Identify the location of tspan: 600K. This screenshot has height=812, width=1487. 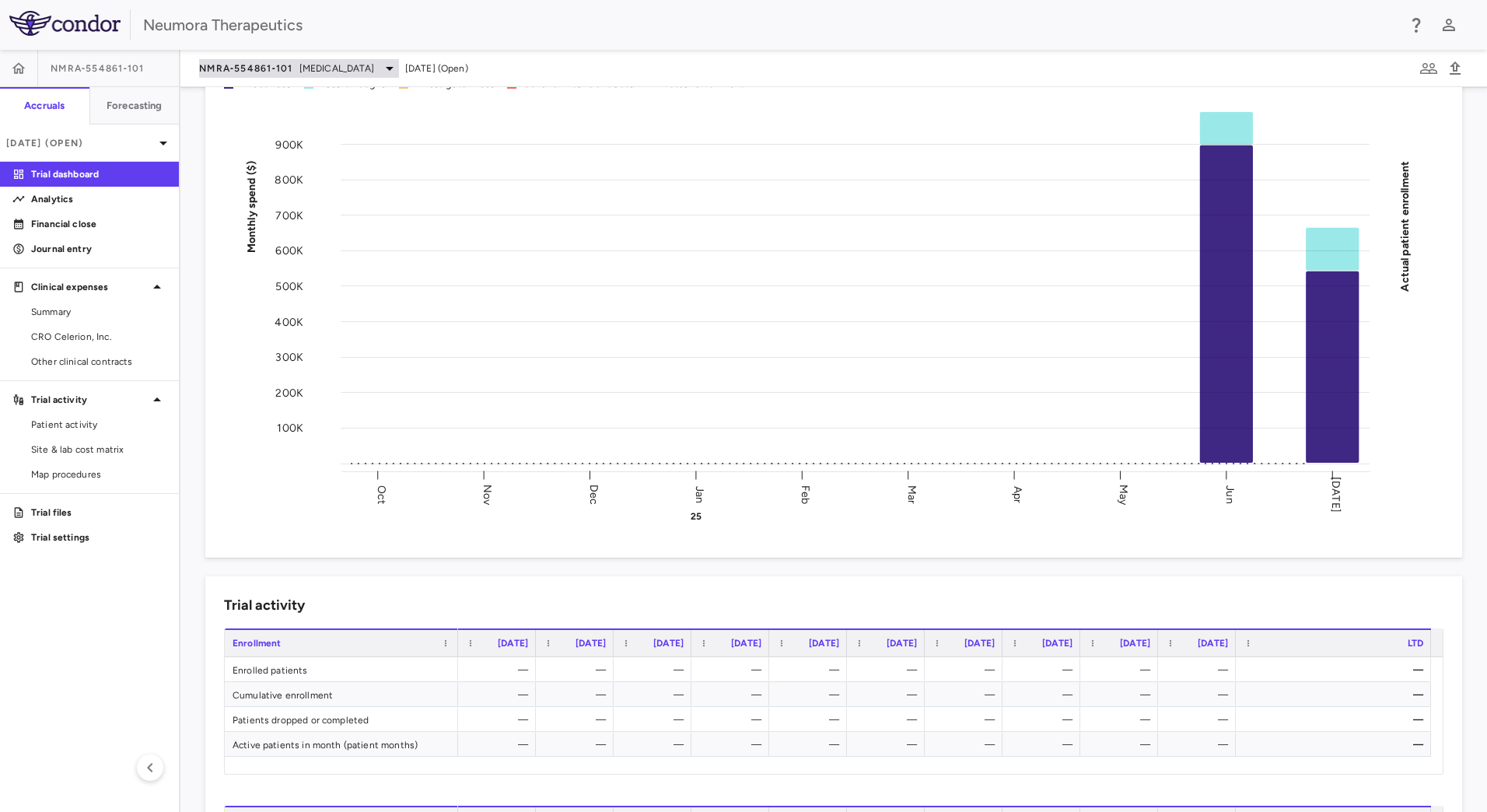
(290, 250).